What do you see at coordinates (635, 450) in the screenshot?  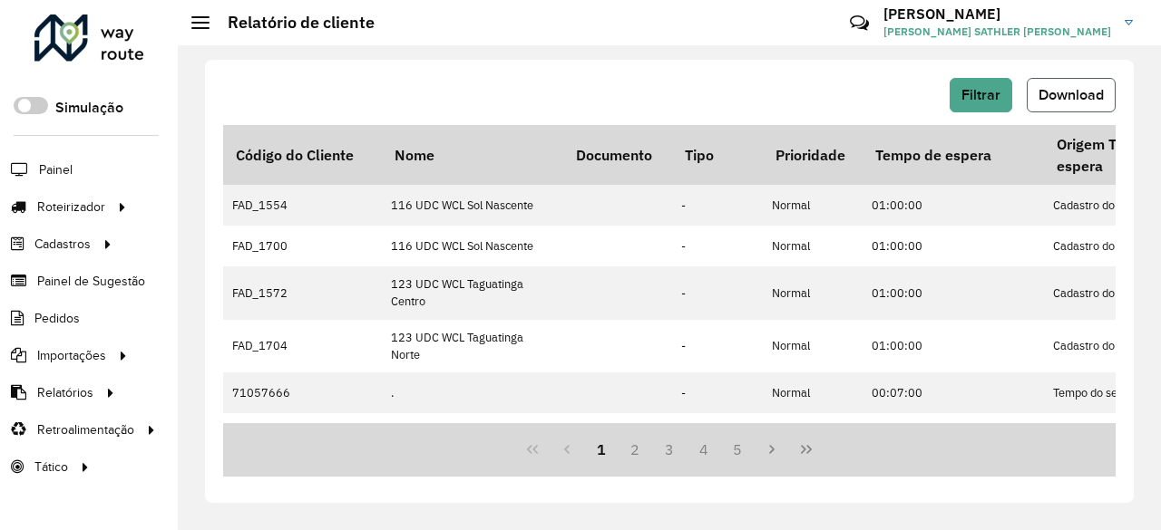 I see `button: 2` at bounding box center [635, 450].